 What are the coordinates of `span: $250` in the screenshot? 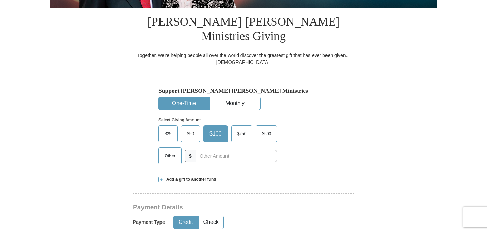 It's located at (242, 134).